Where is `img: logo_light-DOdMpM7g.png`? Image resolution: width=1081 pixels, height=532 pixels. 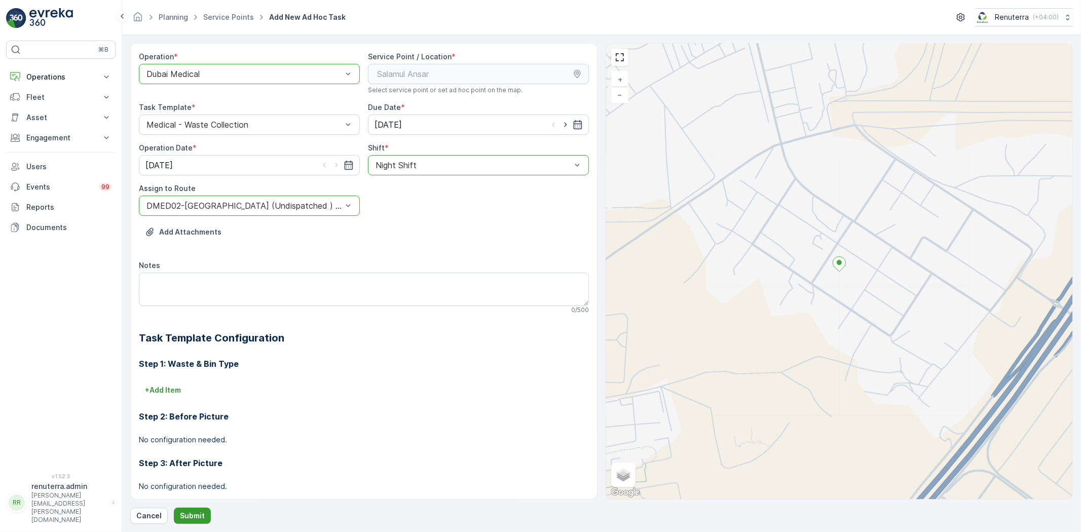 img: logo_light-DOdMpM7g.png is located at coordinates (51, 18).